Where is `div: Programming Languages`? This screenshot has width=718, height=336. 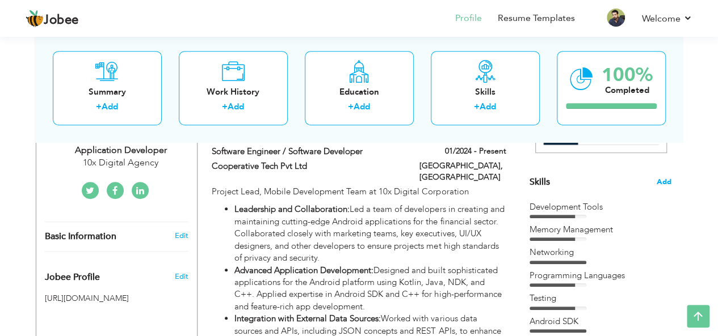
div: Programming Languages is located at coordinates (600, 276).